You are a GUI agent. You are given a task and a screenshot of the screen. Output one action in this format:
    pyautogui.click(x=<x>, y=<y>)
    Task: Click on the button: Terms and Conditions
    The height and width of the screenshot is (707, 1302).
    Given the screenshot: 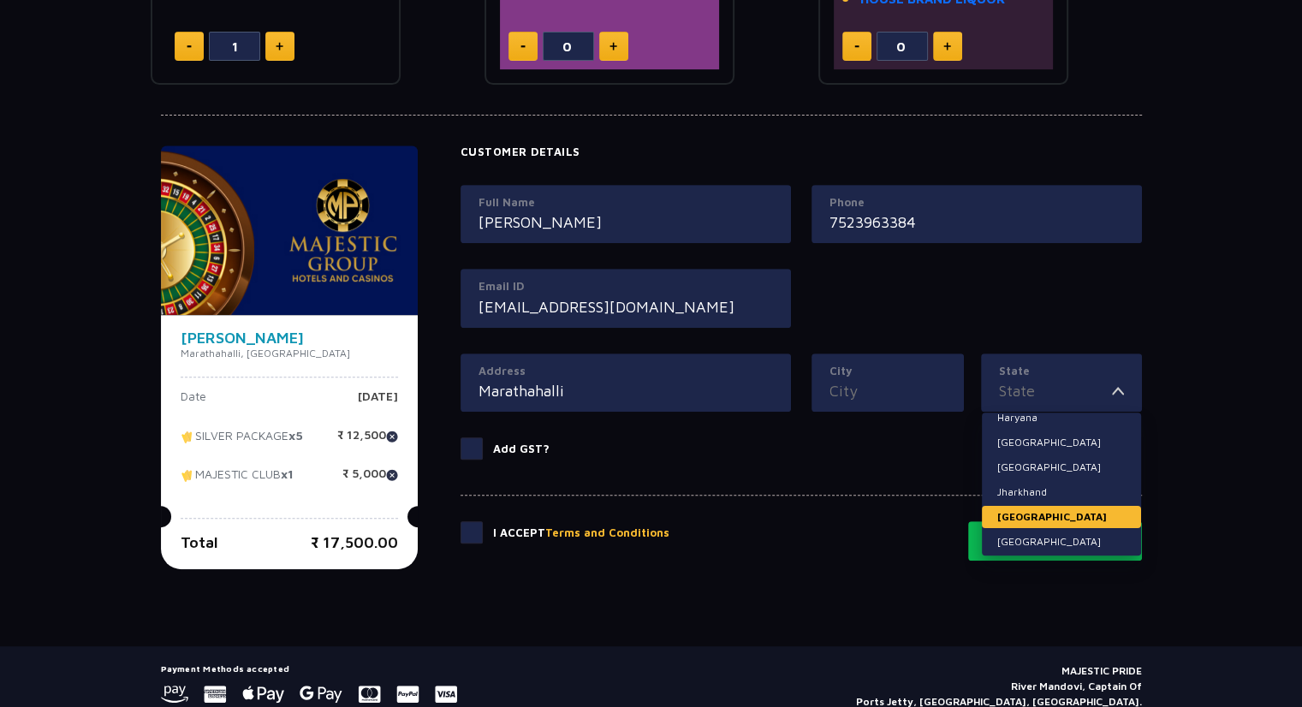 What is the action you would take?
    pyautogui.click(x=607, y=533)
    